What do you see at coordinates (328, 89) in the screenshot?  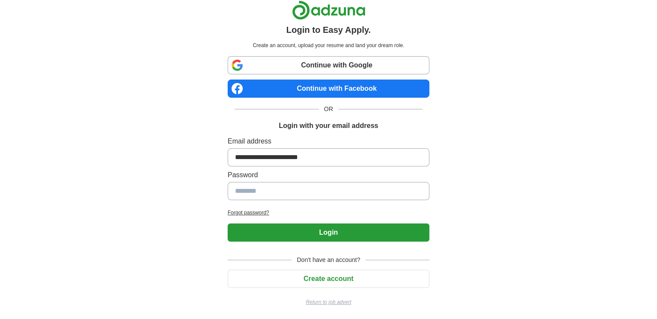 I see `a: Continue with Facebook` at bounding box center [328, 89].